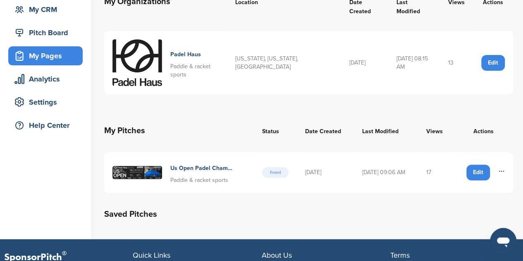 The width and height of the screenshot is (523, 261). Describe the element at coordinates (45, 125) in the screenshot. I see `a: Help Center` at that location.